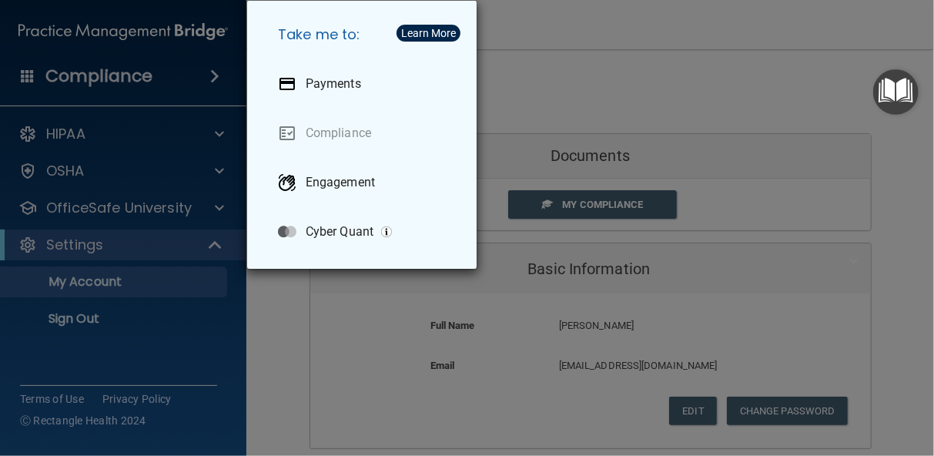  I want to click on p: Payments, so click(333, 84).